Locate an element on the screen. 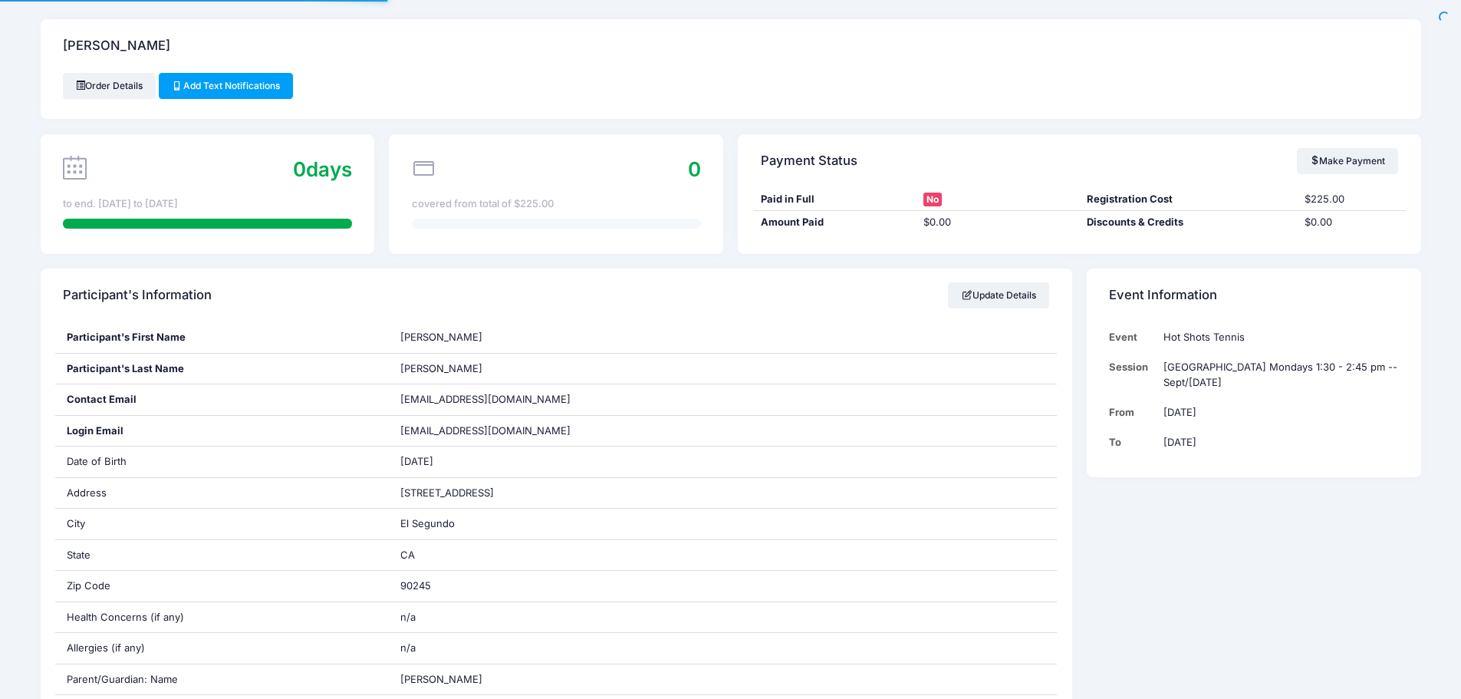 Image resolution: width=1461 pixels, height=699 pixels. div: Zip Code is located at coordinates (222, 586).